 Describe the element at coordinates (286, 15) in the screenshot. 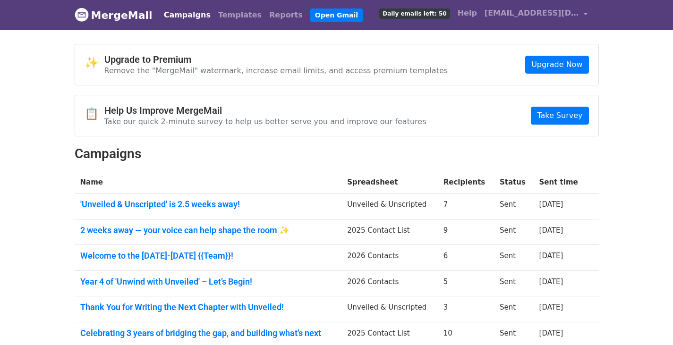

I see `a: Reports` at that location.